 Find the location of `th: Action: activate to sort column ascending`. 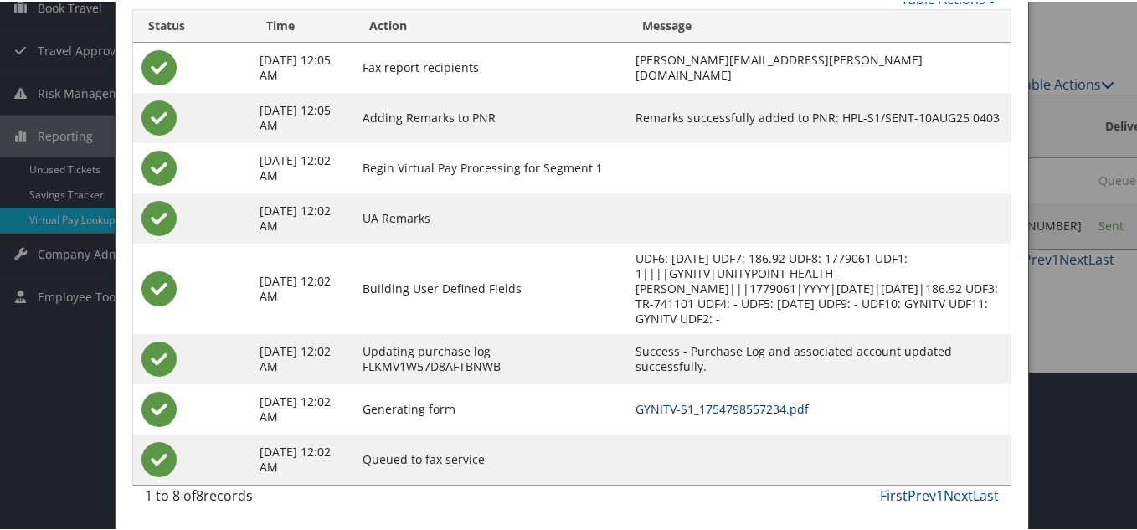

th: Action: activate to sort column ascending is located at coordinates (491, 24).